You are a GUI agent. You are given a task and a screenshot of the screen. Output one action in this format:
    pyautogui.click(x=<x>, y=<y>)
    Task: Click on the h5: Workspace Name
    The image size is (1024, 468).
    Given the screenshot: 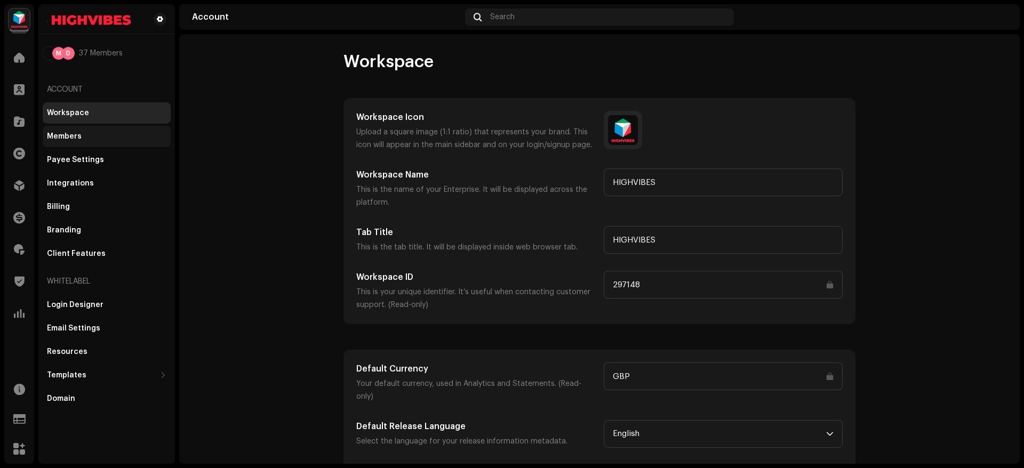 What is the action you would take?
    pyautogui.click(x=476, y=175)
    